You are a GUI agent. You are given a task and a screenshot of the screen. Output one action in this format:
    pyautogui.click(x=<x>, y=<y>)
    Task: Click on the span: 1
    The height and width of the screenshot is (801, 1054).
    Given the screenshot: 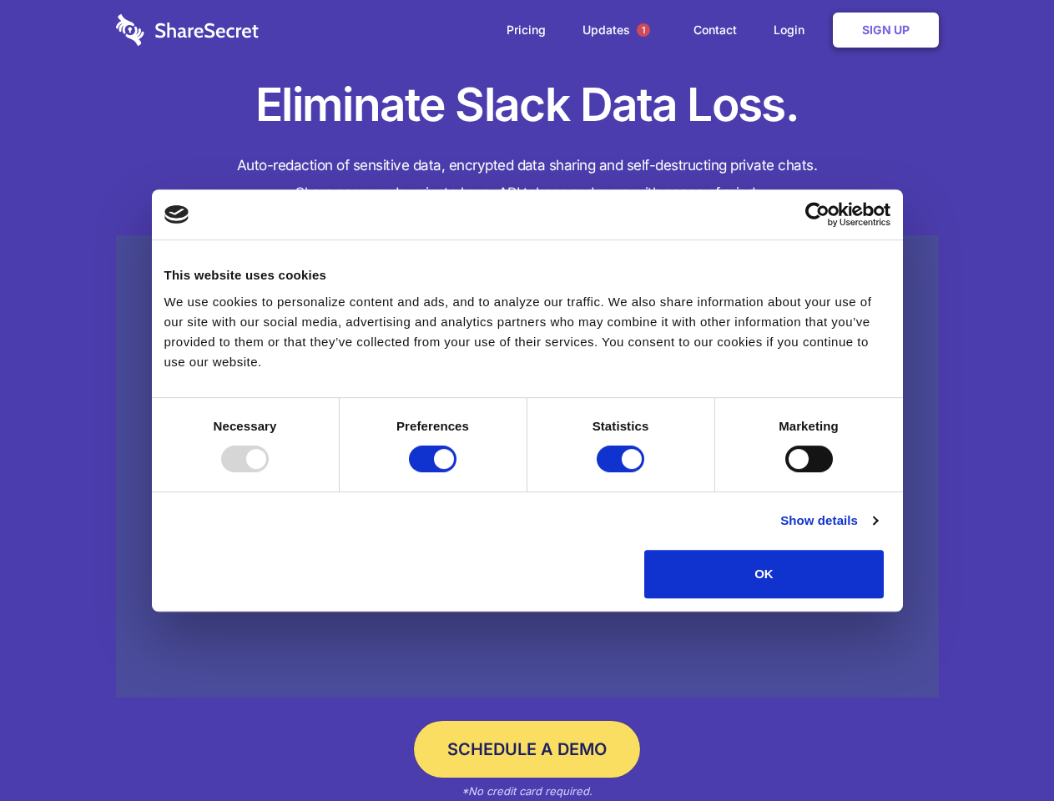 What is the action you would take?
    pyautogui.click(x=644, y=30)
    